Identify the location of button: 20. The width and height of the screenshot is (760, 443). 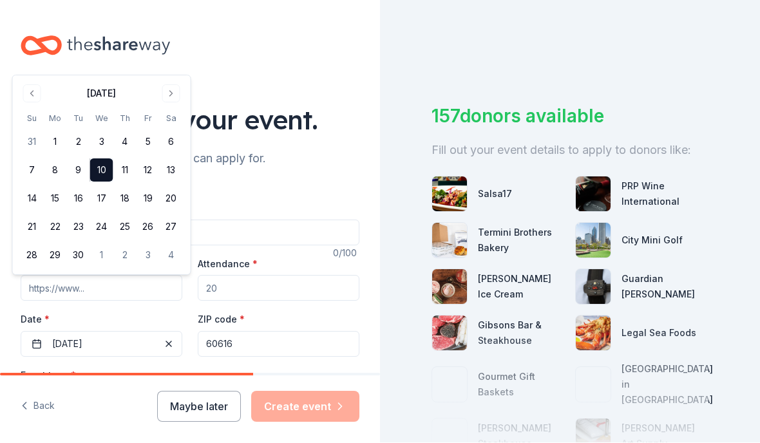
(171, 199).